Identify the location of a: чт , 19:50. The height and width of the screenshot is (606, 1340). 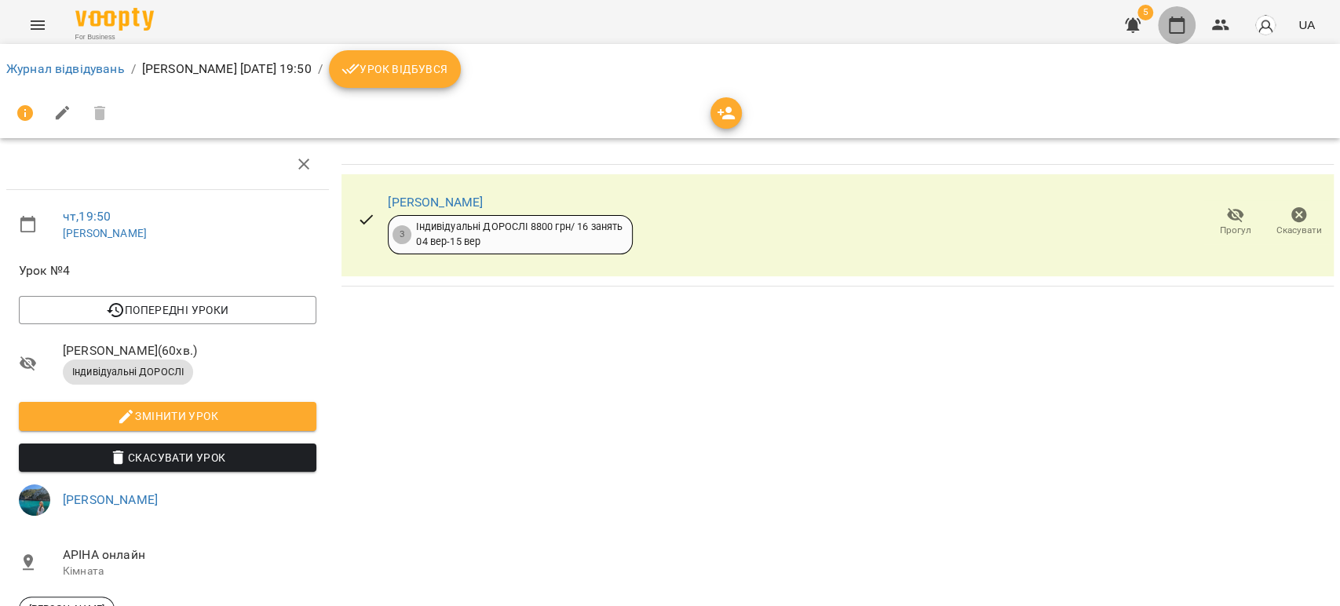
(86, 216).